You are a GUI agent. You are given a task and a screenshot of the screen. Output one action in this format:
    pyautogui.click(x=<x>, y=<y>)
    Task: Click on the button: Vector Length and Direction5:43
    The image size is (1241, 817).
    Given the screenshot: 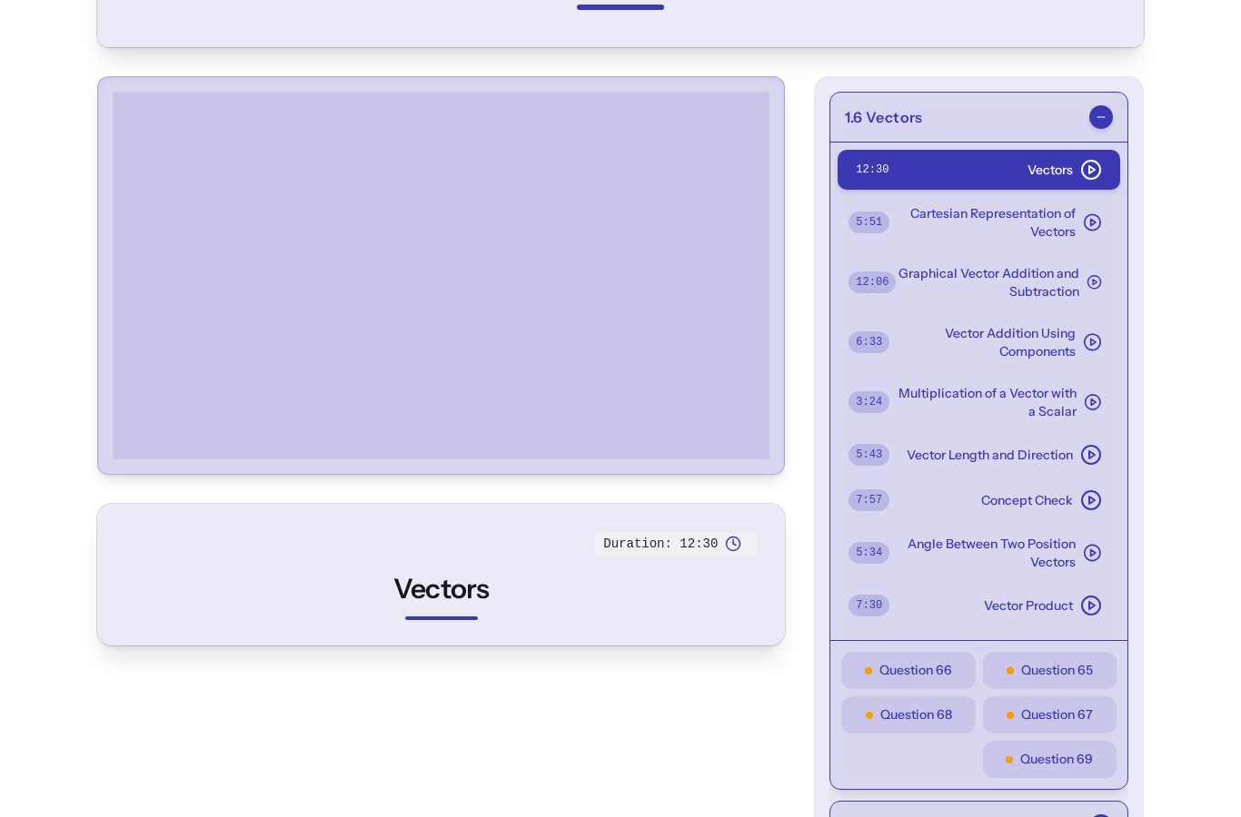 What is the action you would take?
    pyautogui.click(x=978, y=455)
    